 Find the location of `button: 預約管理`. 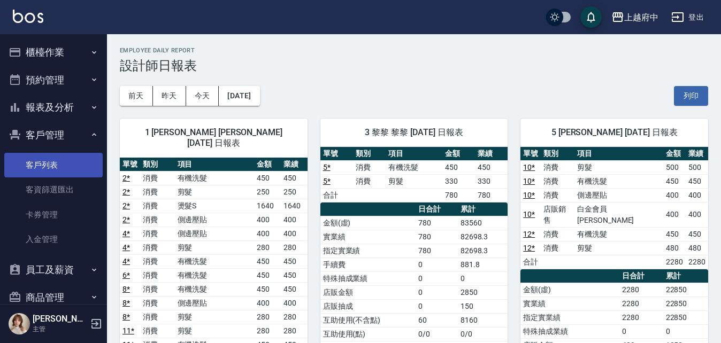

button: 預約管理 is located at coordinates (53, 80).